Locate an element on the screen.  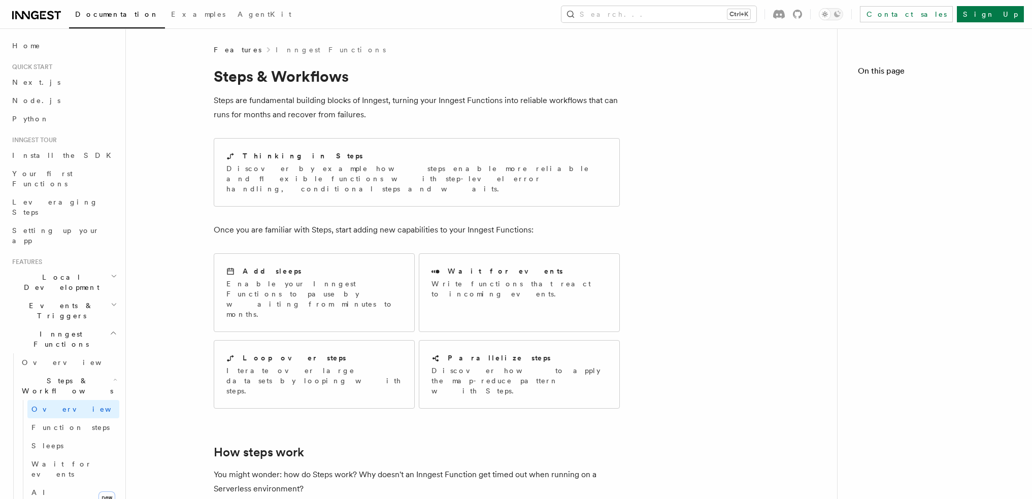
span: Install the SDK is located at coordinates (64, 155).